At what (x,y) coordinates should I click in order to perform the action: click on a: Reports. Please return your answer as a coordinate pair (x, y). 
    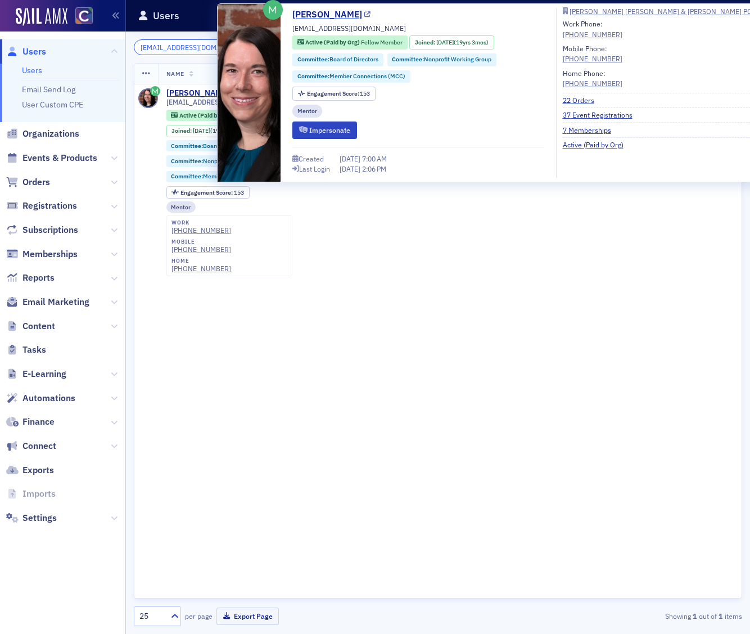
    Looking at the image, I should click on (30, 278).